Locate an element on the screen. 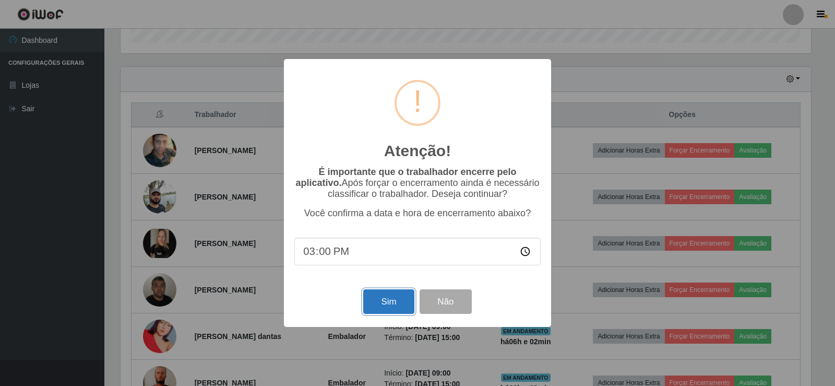  p: Você confirma a data e hora de encerramento abaixo? is located at coordinates (418, 213).